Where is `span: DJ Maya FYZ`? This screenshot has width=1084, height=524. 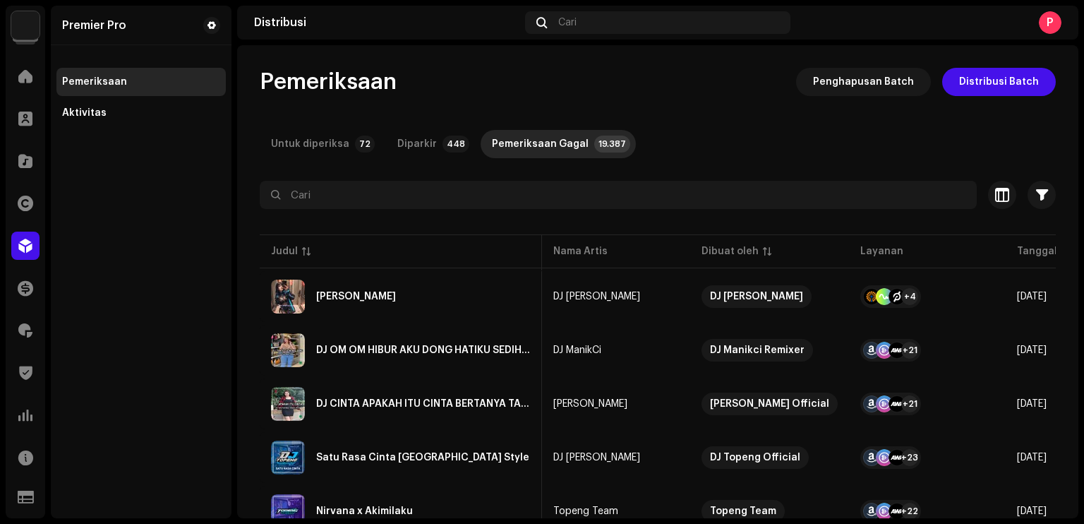 span: DJ Maya FYZ is located at coordinates (616, 296).